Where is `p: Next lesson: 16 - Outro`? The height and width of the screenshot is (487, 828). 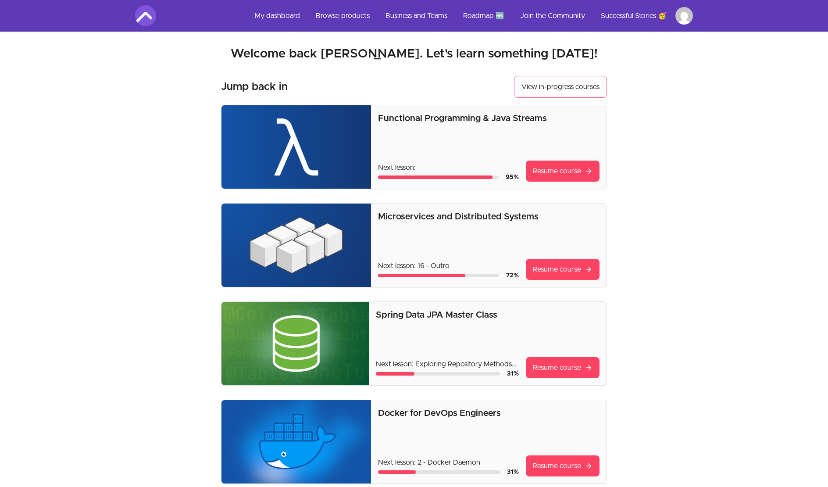
p: Next lesson: 16 - Outro is located at coordinates (448, 266).